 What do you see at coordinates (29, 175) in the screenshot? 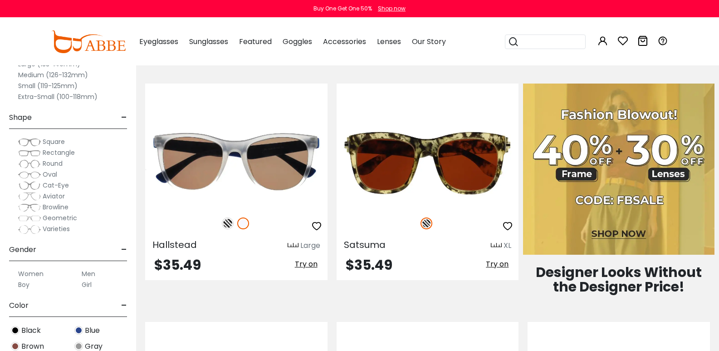
I see `img: Oval.png` at bounding box center [29, 175].